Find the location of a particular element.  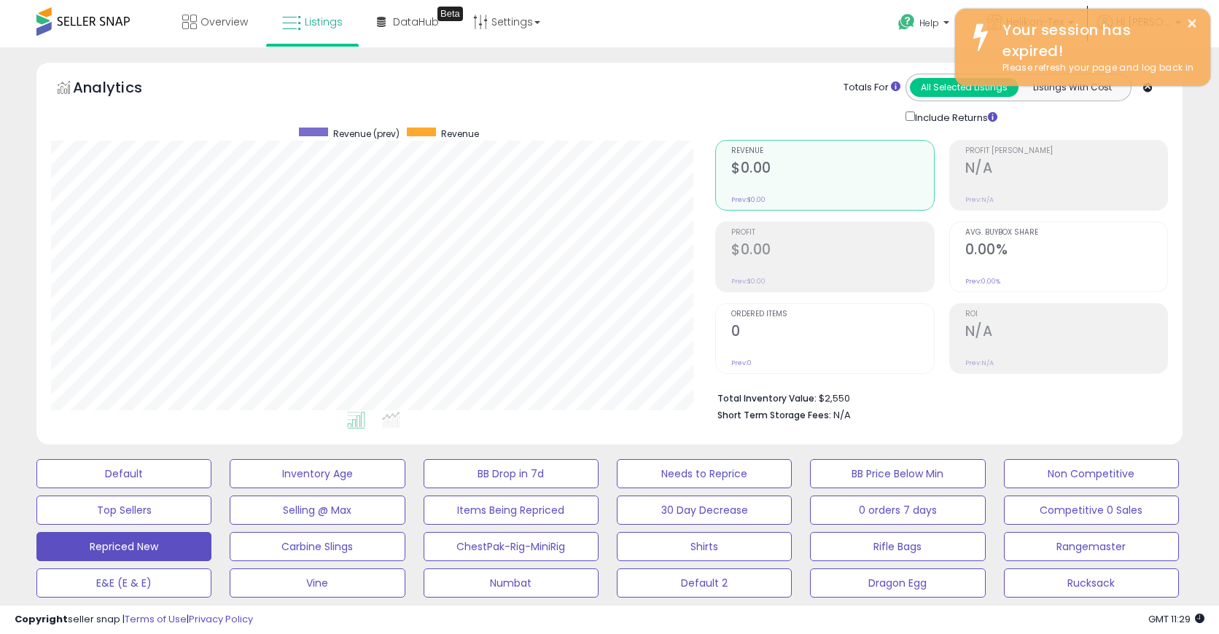

button: Non Competitive is located at coordinates (1091, 474).